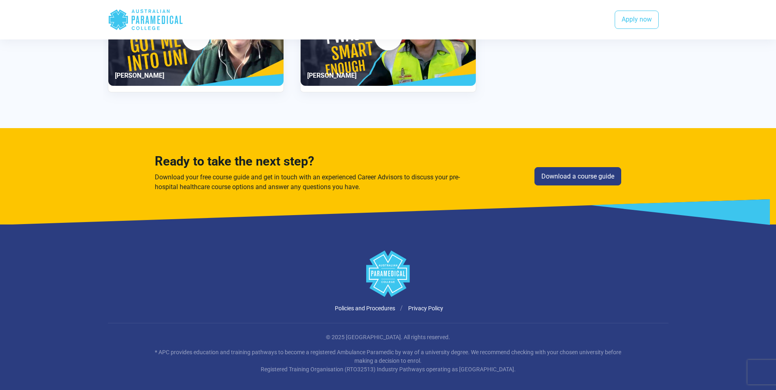 This screenshot has width=776, height=390. What do you see at coordinates (309, 162) in the screenshot?
I see `h3: Ready to take the next step?` at bounding box center [309, 162].